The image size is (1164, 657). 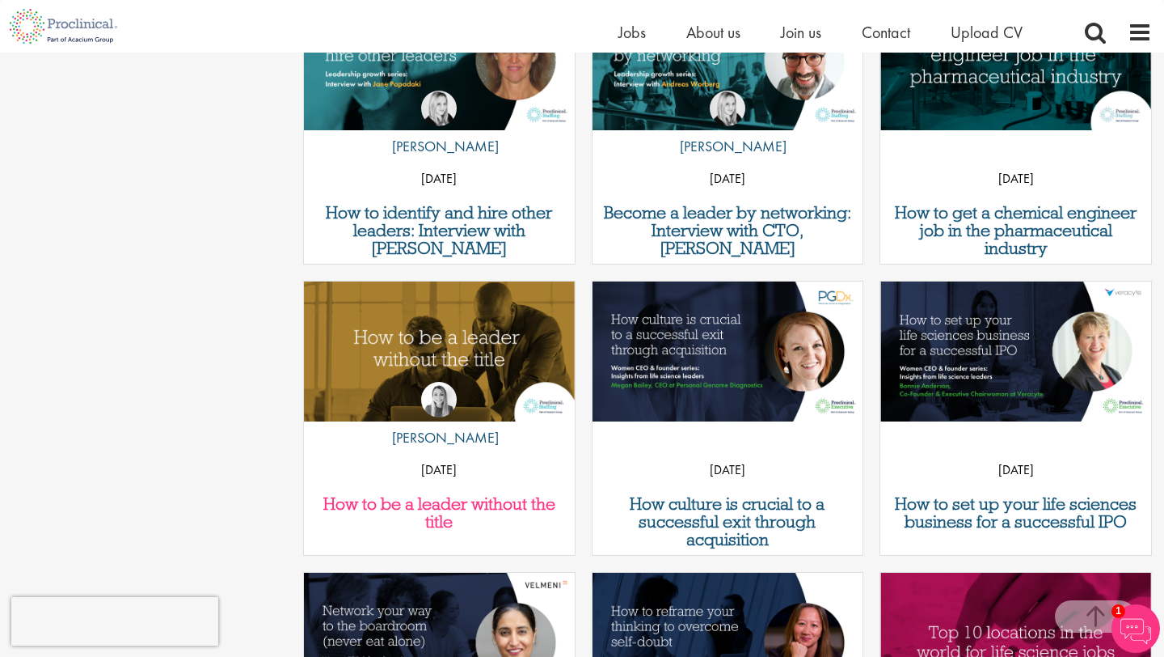 What do you see at coordinates (801, 32) in the screenshot?
I see `span: Join us` at bounding box center [801, 32].